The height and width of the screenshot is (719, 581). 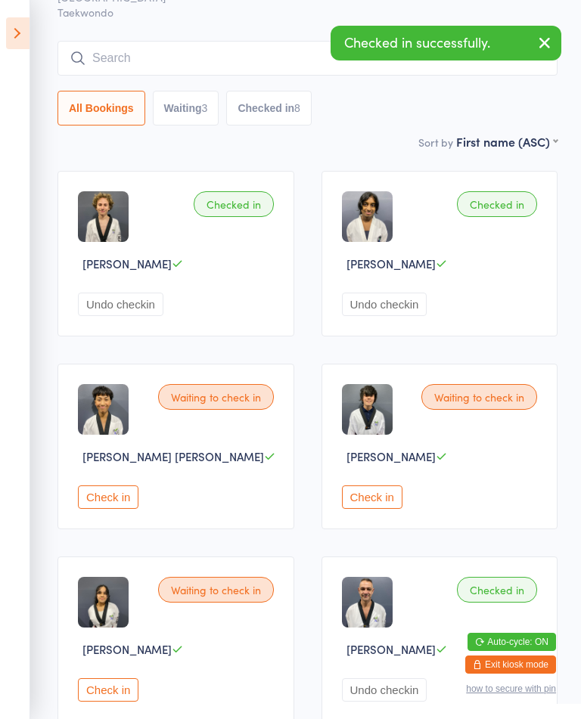 I want to click on img: image1748423628.png, so click(x=367, y=602).